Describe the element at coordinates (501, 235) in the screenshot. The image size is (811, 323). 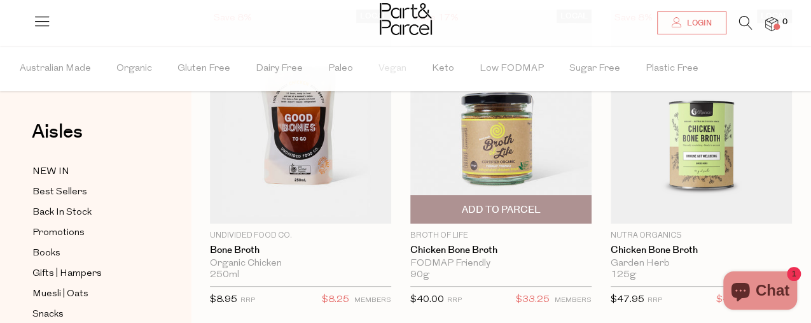
I see `p: Broth of Life` at that location.